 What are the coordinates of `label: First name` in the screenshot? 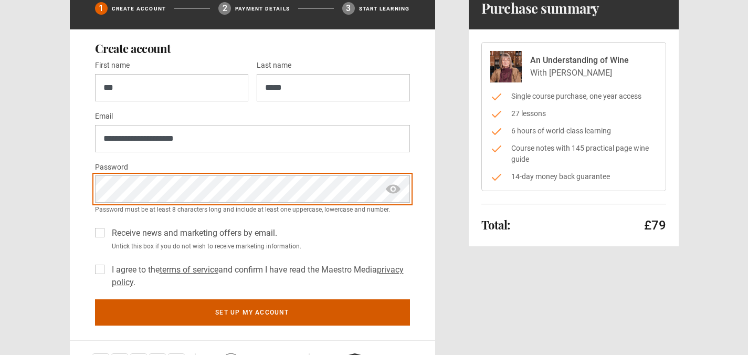 It's located at (112, 66).